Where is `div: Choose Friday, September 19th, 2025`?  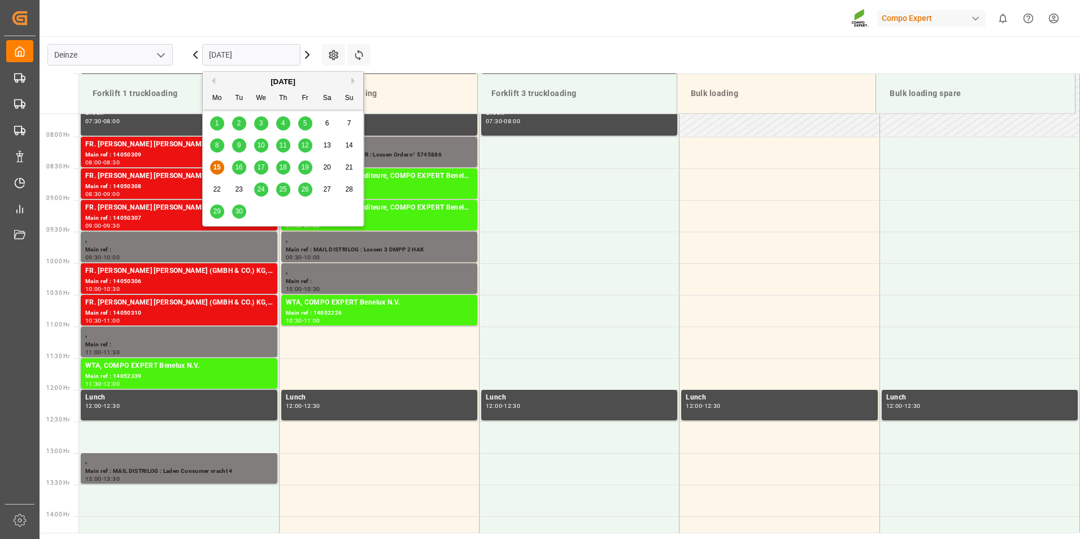 div: Choose Friday, September 19th, 2025 is located at coordinates (305, 167).